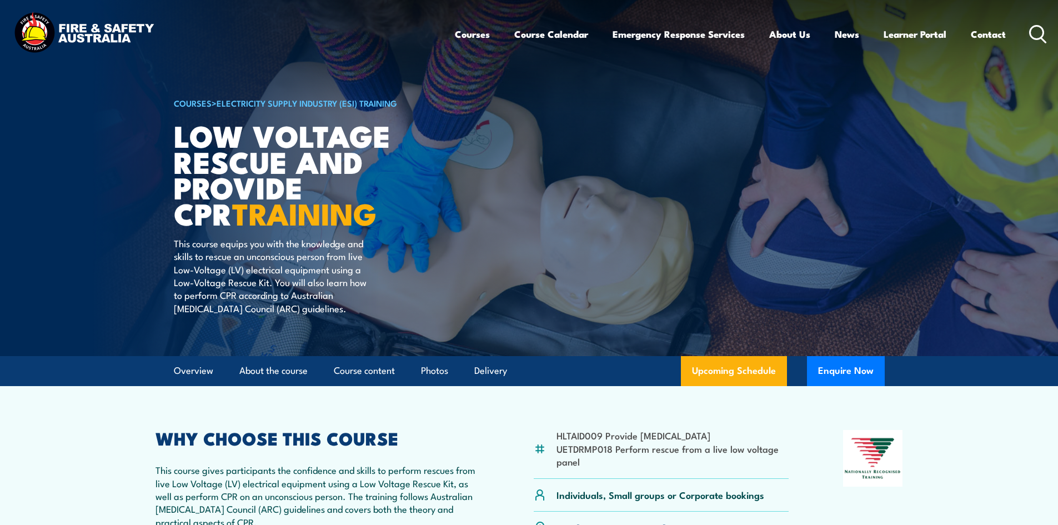 The height and width of the screenshot is (525, 1058). Describe the element at coordinates (275, 275) in the screenshot. I see `p: This course equips you with the knowledge and skills to rescue an unconscious person from live Lo...` at that location.